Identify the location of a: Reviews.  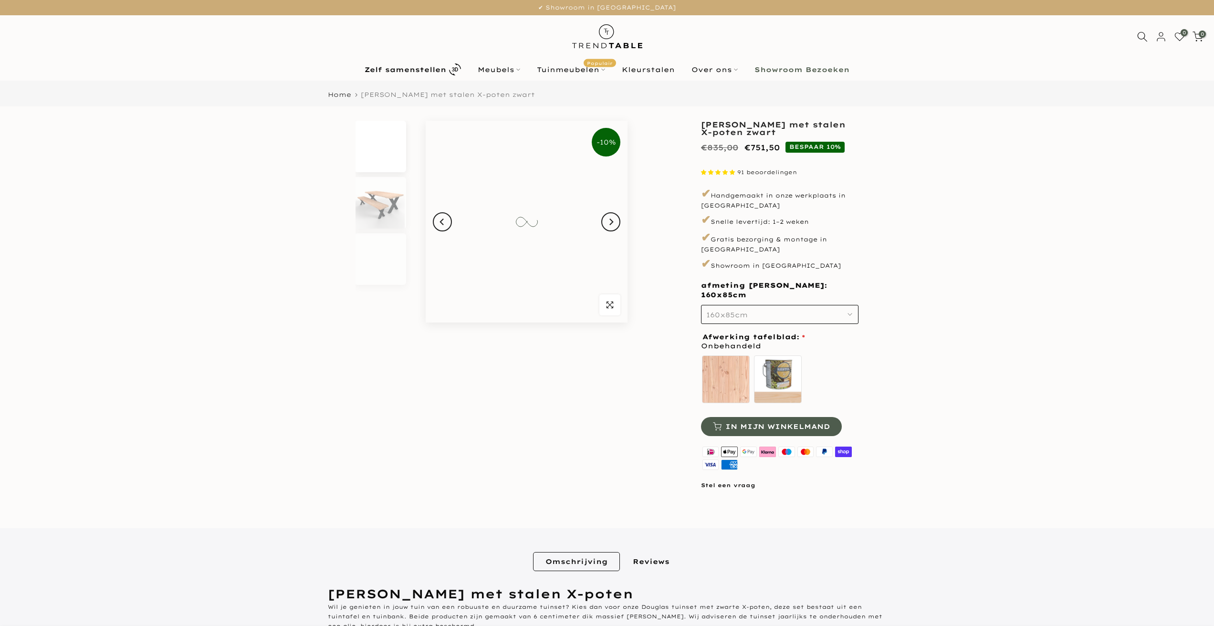
(651, 562).